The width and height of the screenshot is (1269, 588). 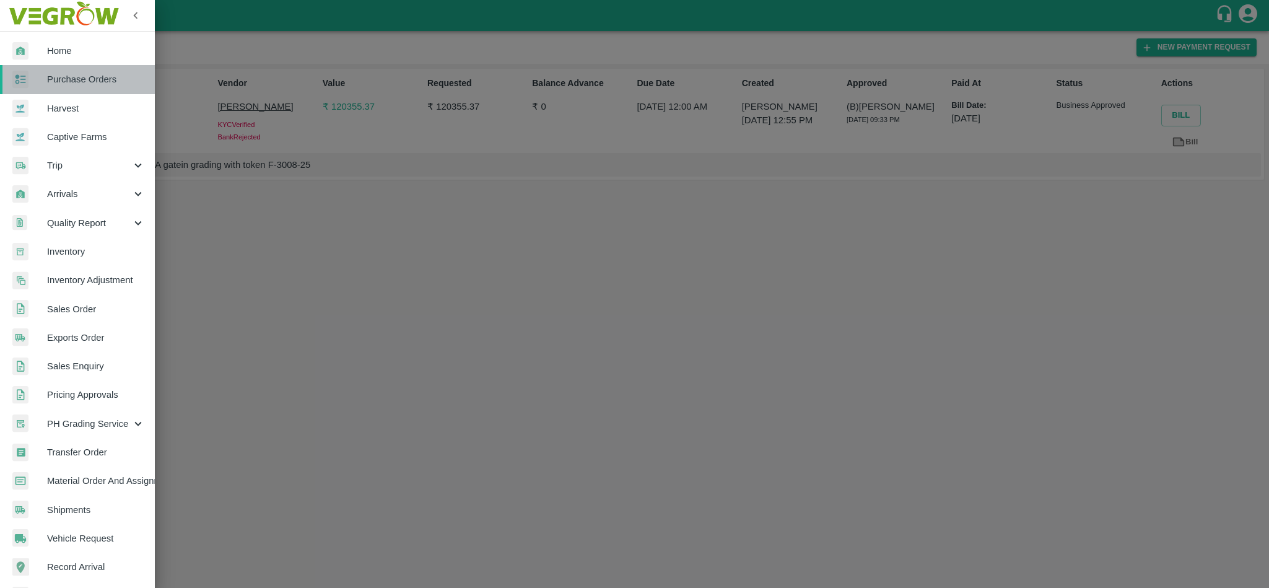 I want to click on span: Transfer Order, so click(x=96, y=452).